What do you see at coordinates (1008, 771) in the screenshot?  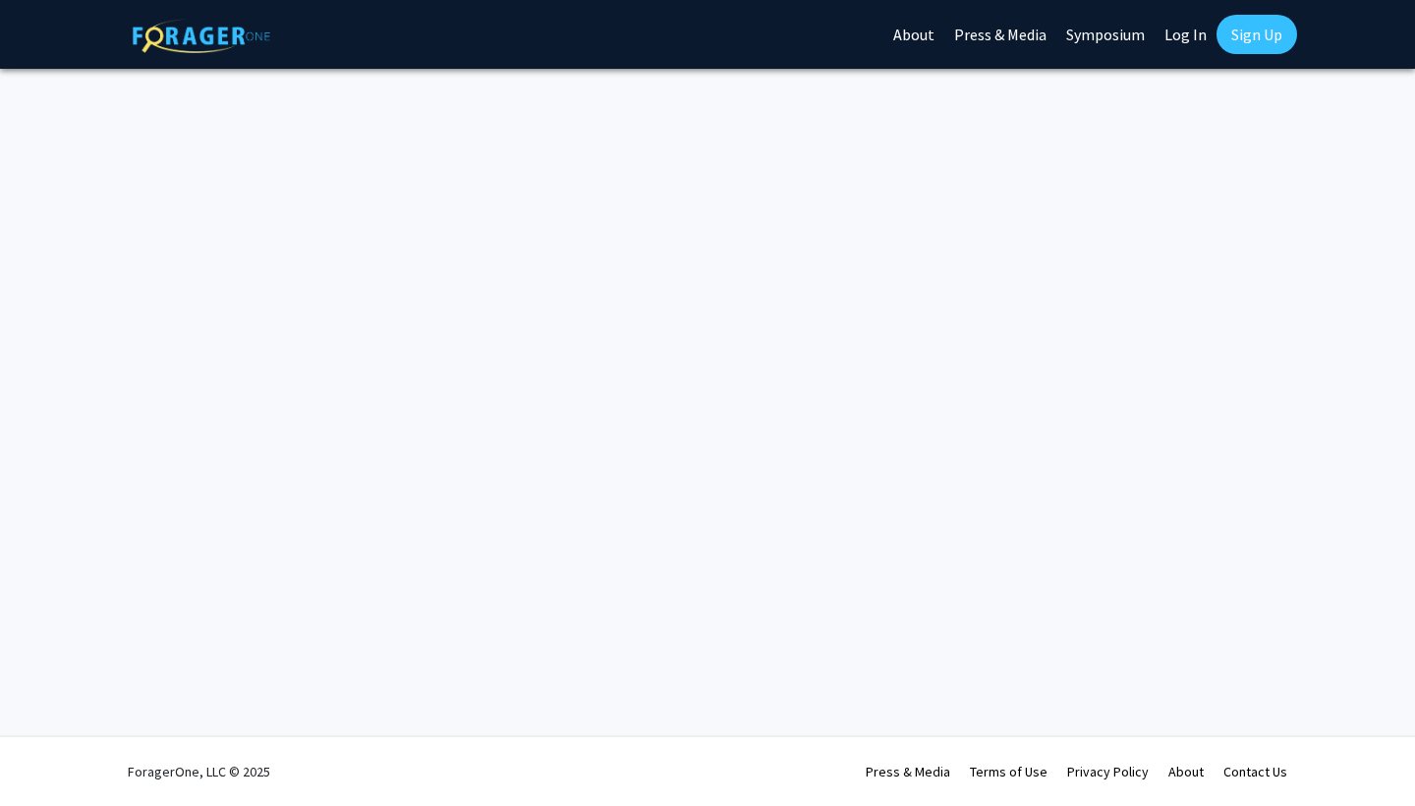 I see `a: Terms of Use` at bounding box center [1008, 771].